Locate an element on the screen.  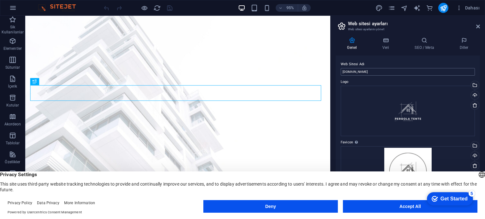
input: Adı... is located at coordinates (408, 72).